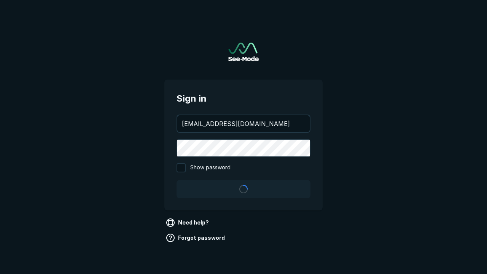 This screenshot has width=487, height=274. Describe the element at coordinates (243, 124) in the screenshot. I see `input: your@email.com` at that location.